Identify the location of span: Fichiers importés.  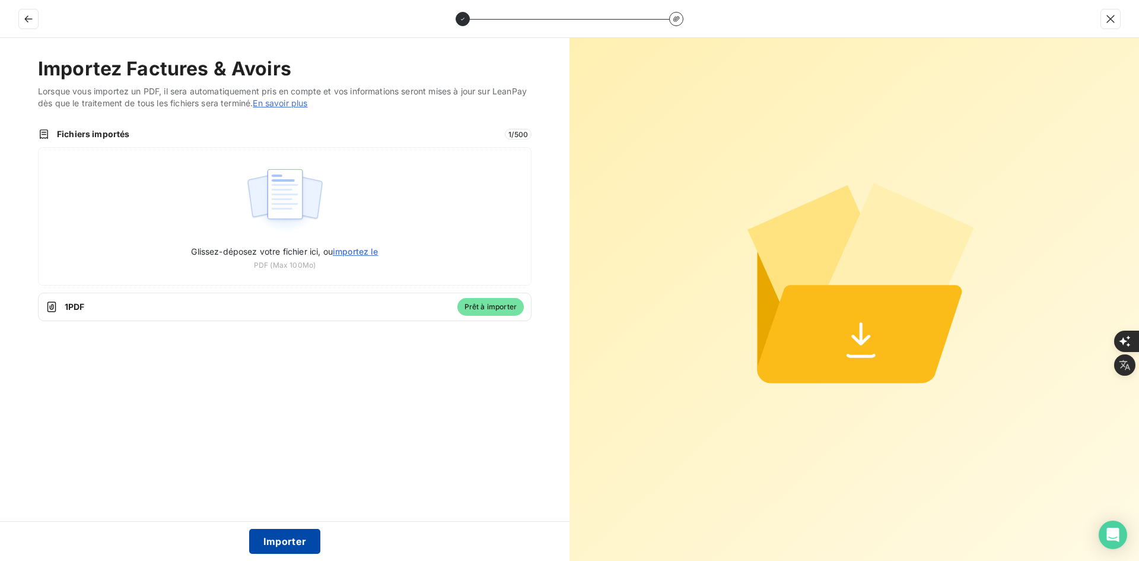
(277, 134).